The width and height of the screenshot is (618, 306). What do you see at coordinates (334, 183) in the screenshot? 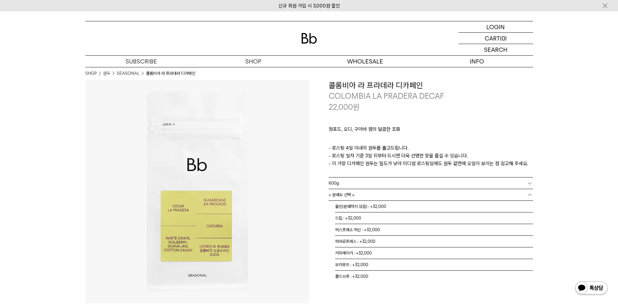
I see `span: 600g` at bounding box center [334, 183].